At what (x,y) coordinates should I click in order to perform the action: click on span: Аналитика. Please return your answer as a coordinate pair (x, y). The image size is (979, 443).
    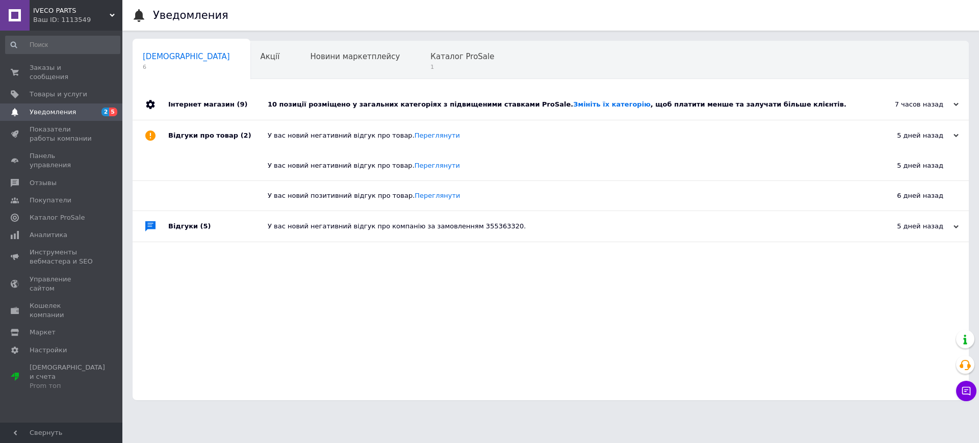
    Looking at the image, I should click on (48, 235).